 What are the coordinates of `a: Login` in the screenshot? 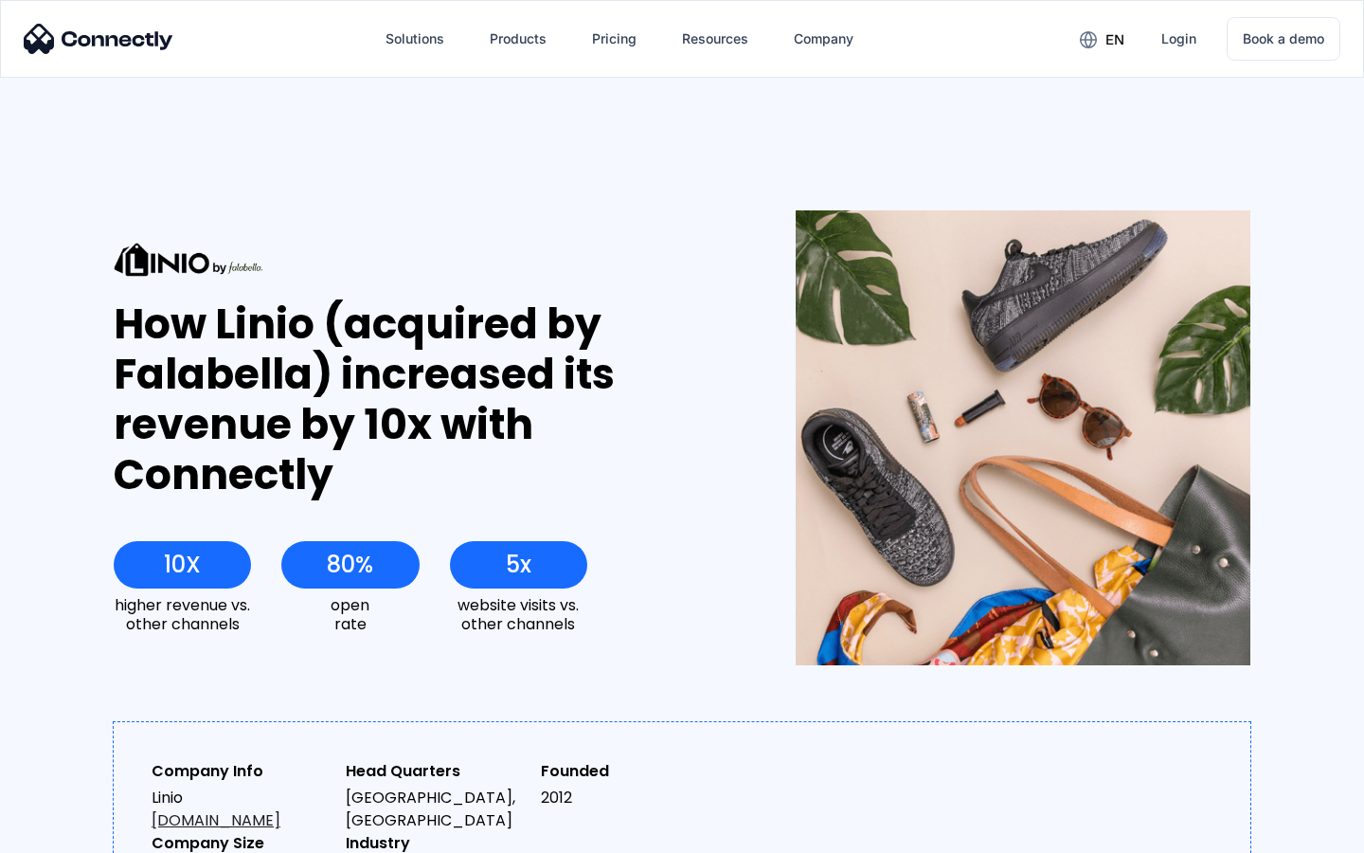 It's located at (1178, 39).